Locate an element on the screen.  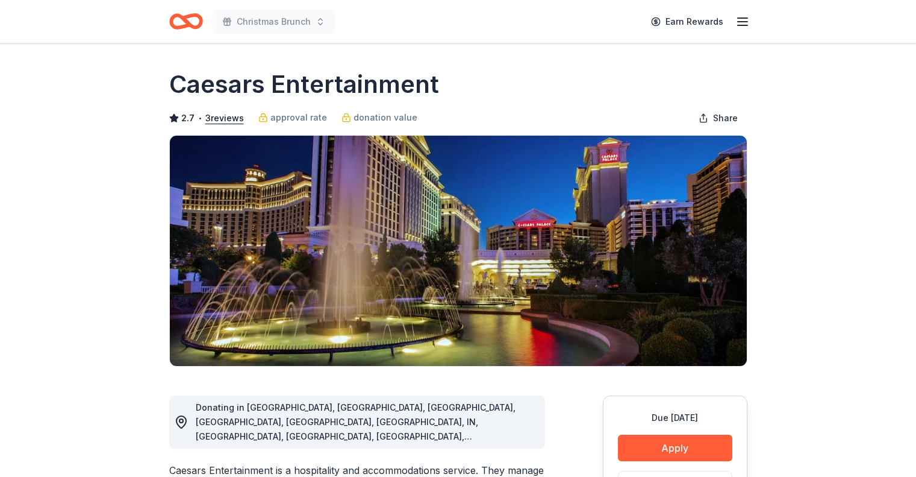
img: Image for Caesars Entertainment is located at coordinates (458, 251).